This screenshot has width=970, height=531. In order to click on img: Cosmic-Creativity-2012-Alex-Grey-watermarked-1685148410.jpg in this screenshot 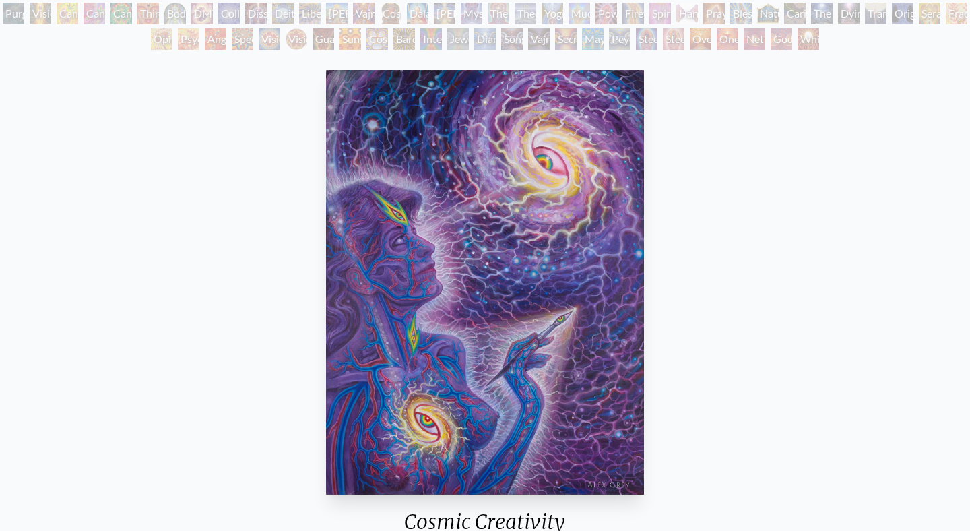, I will do `click(484, 282)`.